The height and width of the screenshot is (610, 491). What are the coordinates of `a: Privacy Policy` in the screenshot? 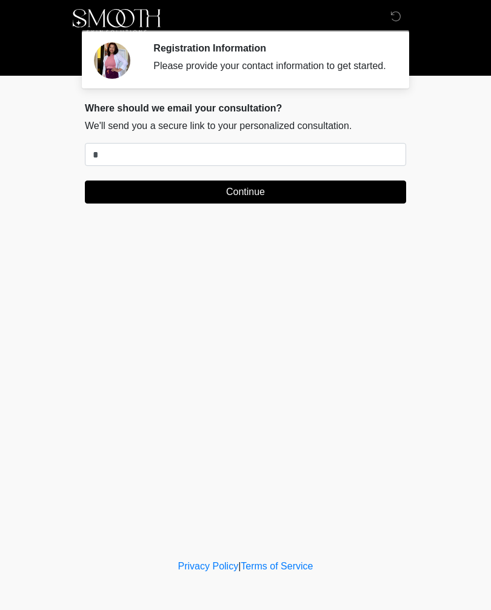 It's located at (208, 566).